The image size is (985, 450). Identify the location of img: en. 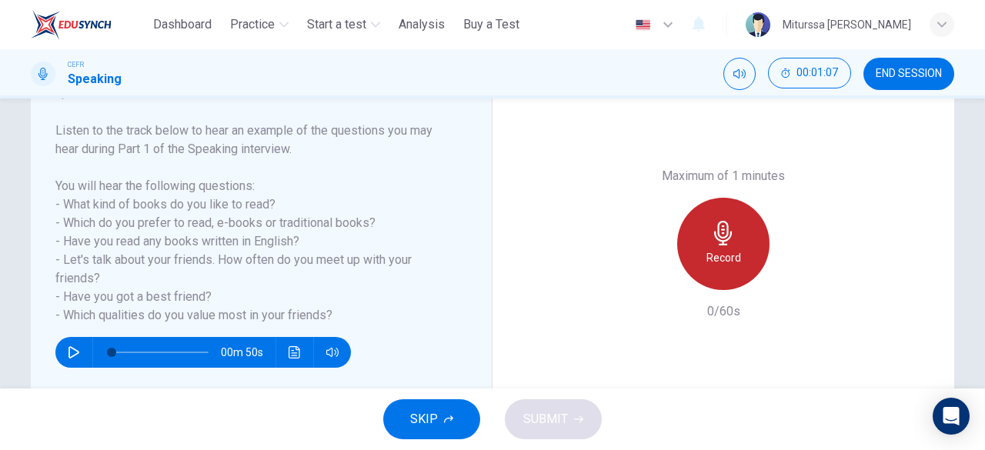
(643, 25).